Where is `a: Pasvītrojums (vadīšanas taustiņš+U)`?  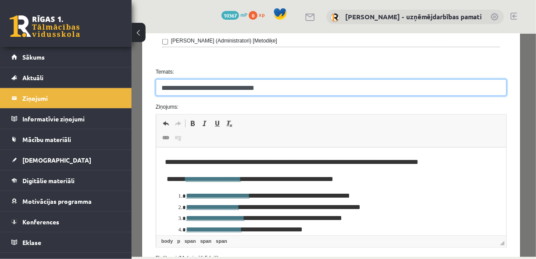 a: Pasvītrojums (vadīšanas taustiņš+U) is located at coordinates (86, 90).